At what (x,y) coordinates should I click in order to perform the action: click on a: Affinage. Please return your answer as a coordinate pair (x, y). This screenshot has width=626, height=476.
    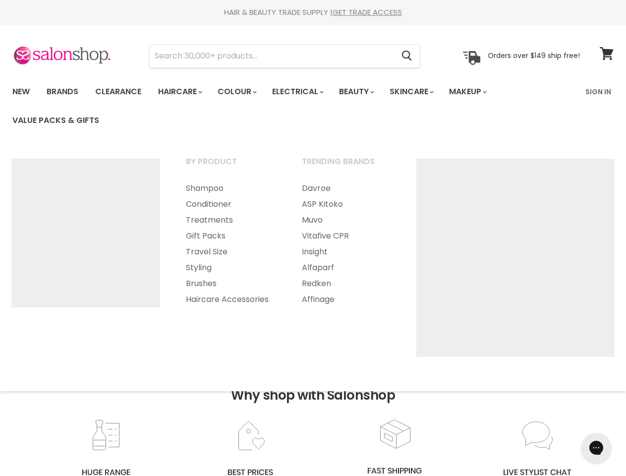
    Looking at the image, I should click on (346, 299).